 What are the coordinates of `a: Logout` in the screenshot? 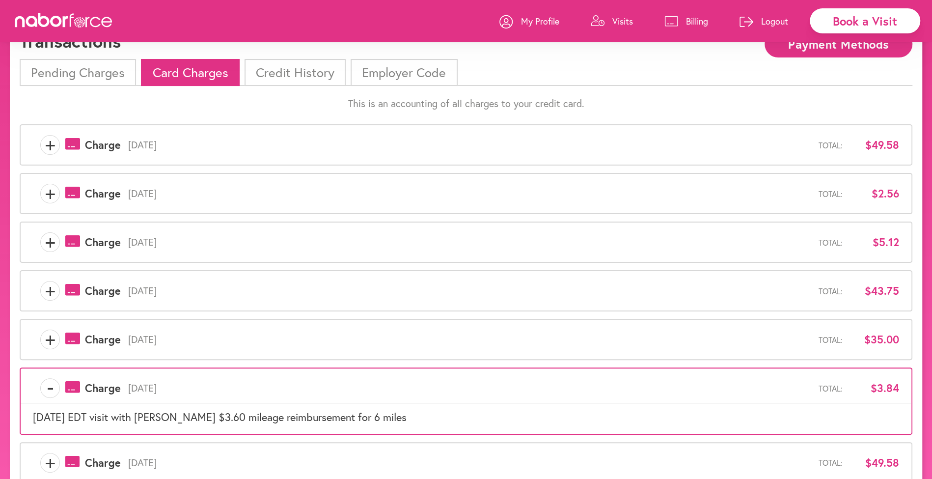 It's located at (763, 21).